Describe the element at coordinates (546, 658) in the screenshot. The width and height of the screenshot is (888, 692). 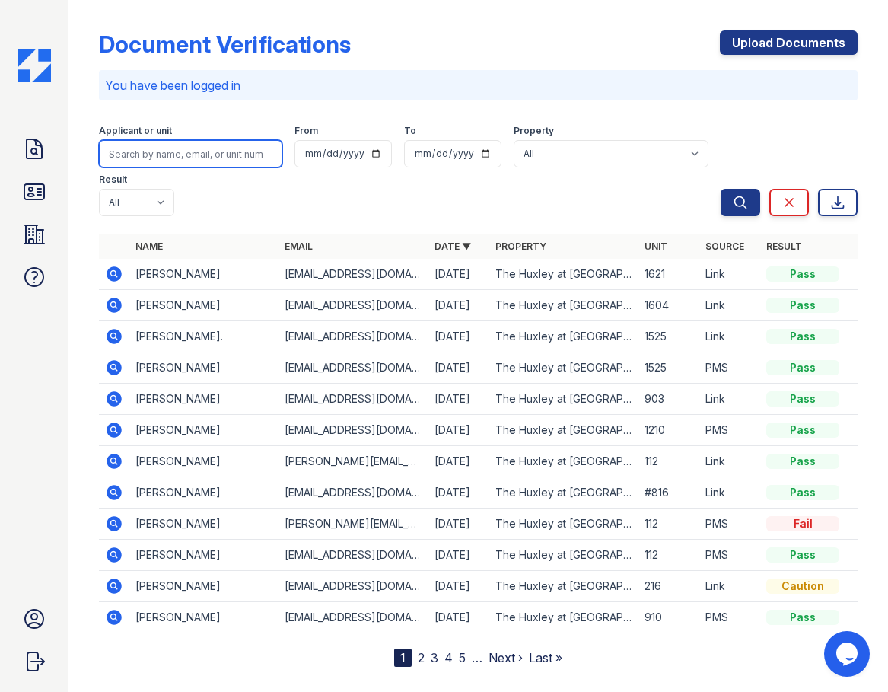
I see `a: Last »` at that location.